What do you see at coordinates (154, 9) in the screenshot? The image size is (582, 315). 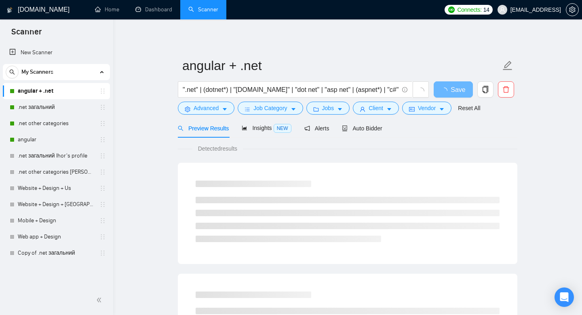 I see `a: dashboardDashboard` at bounding box center [154, 9].